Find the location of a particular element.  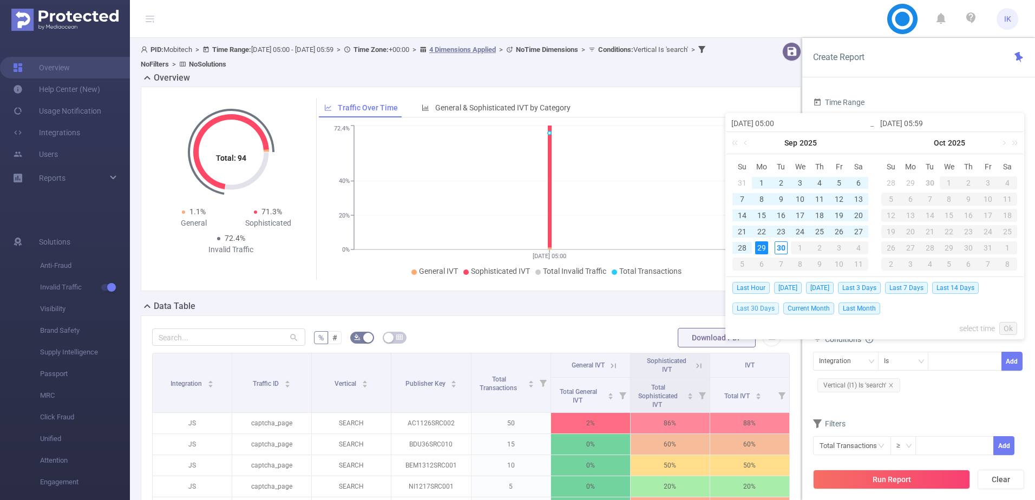

div: 12 is located at coordinates (891, 216).